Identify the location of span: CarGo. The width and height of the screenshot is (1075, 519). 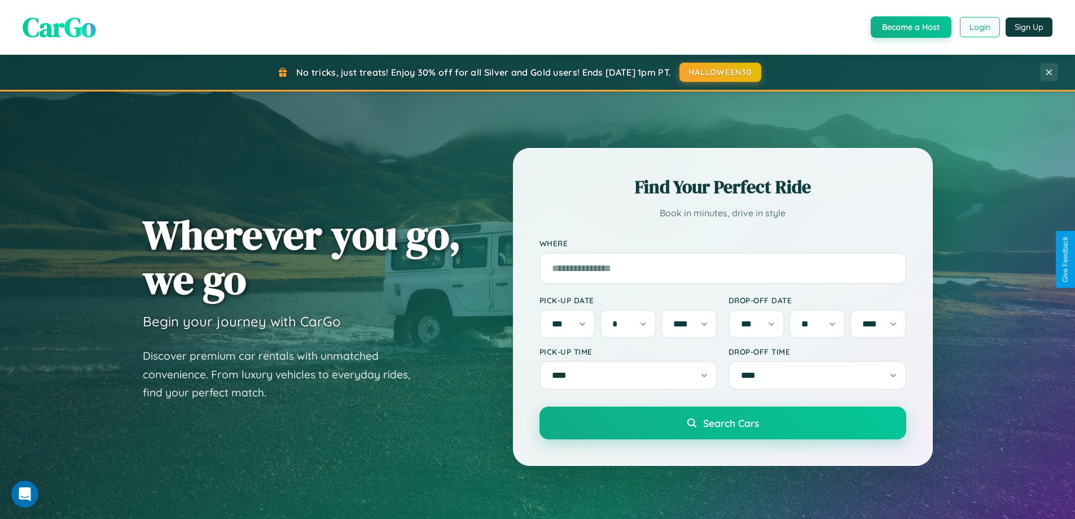
(59, 27).